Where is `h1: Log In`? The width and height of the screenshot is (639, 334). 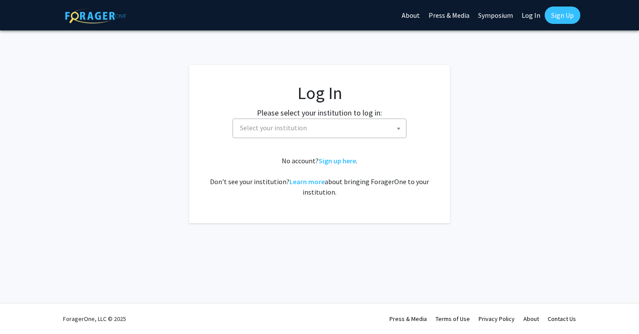
h1: Log In is located at coordinates (319, 93).